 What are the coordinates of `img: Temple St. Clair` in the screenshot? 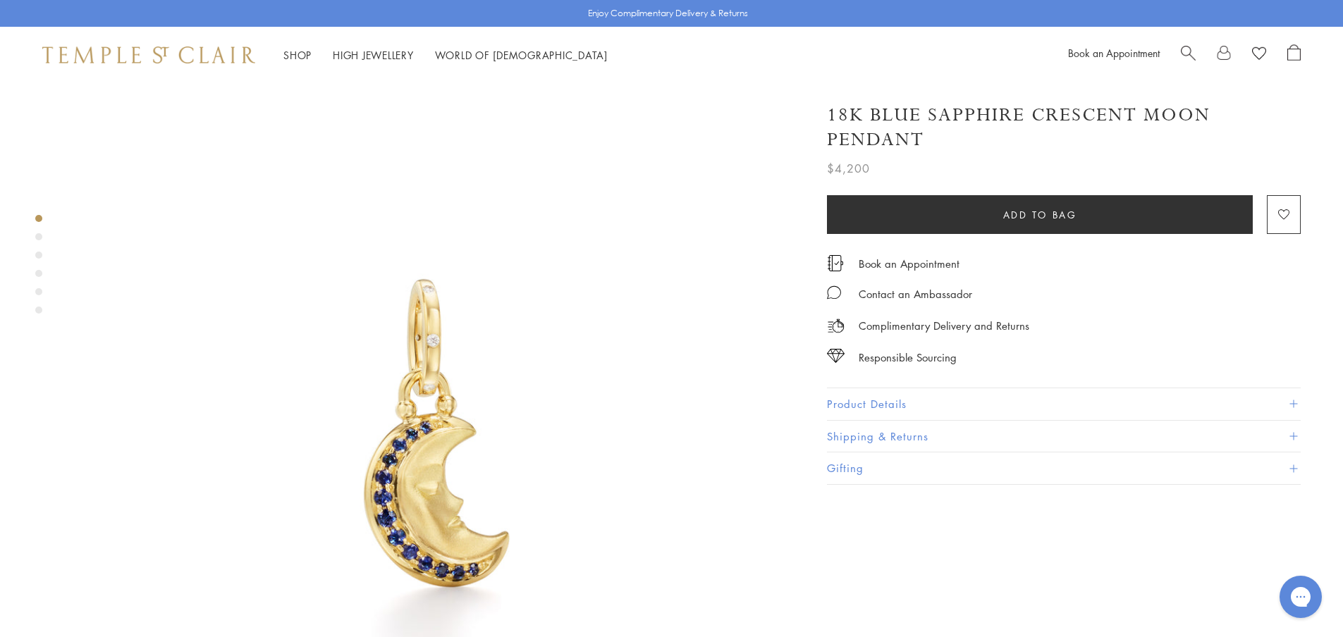 It's located at (149, 55).